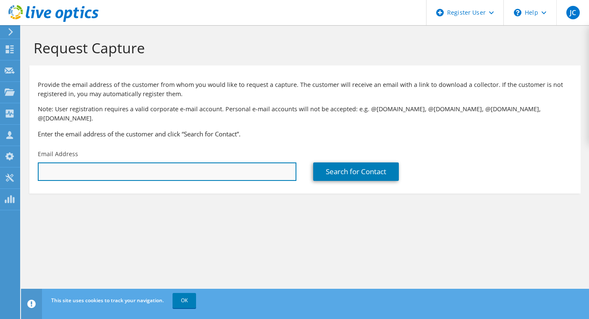  What do you see at coordinates (184, 300) in the screenshot?
I see `a: OK` at bounding box center [184, 300].